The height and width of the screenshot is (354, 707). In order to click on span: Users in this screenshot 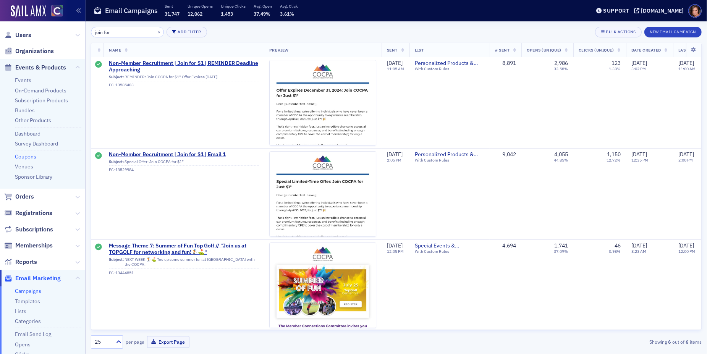, I will do `click(23, 35)`.